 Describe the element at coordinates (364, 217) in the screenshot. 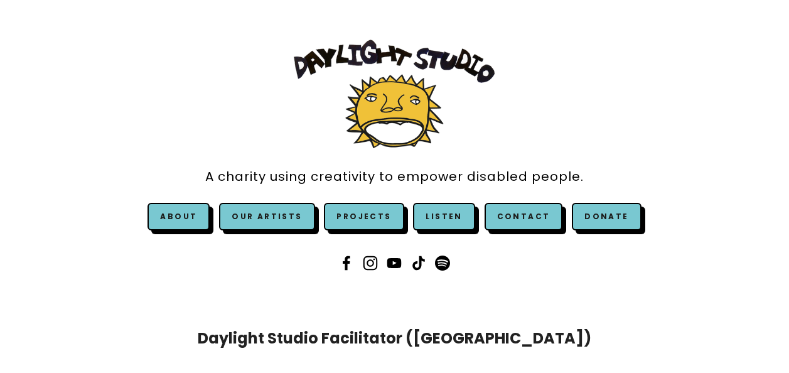

I see `a: Projects` at that location.